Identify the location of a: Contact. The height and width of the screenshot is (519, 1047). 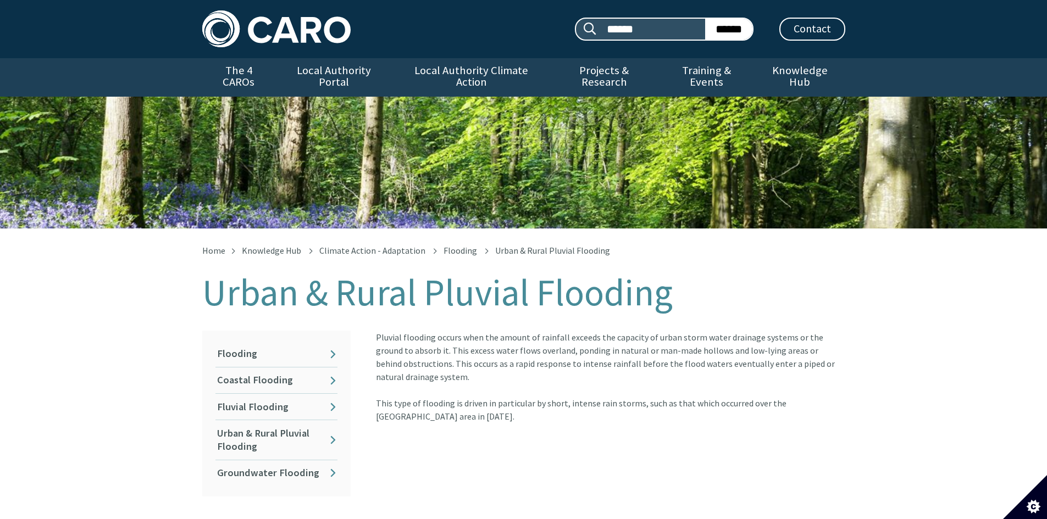
(812, 29).